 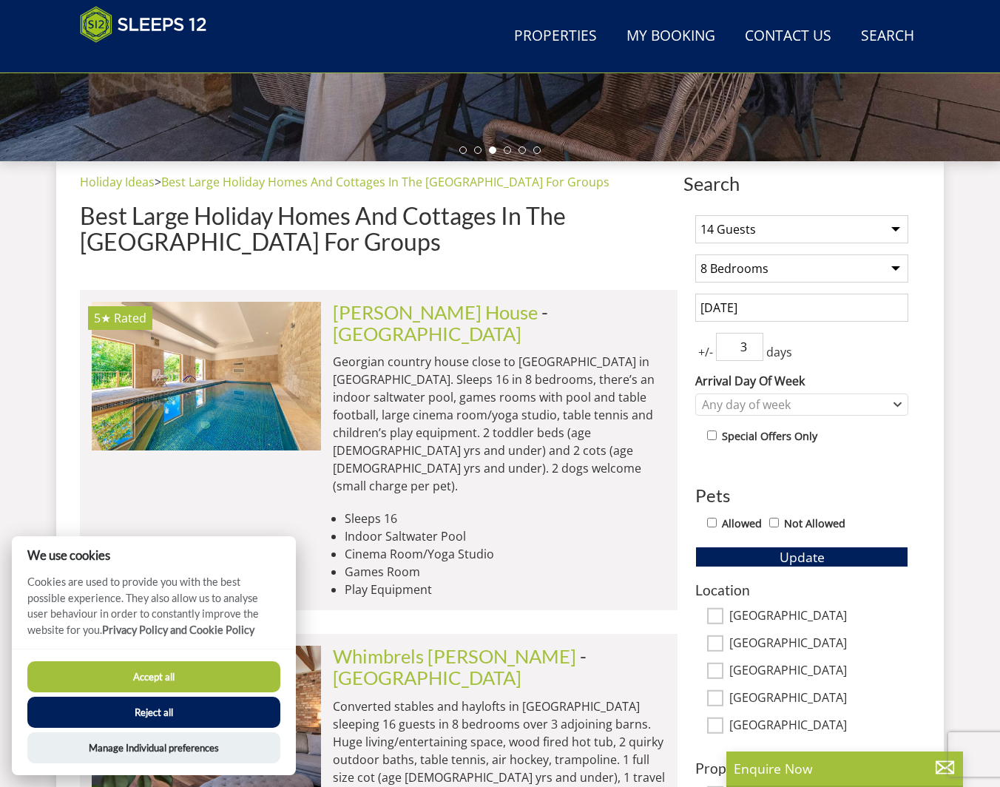 What do you see at coordinates (556, 36) in the screenshot?
I see `a: Properties` at bounding box center [556, 36].